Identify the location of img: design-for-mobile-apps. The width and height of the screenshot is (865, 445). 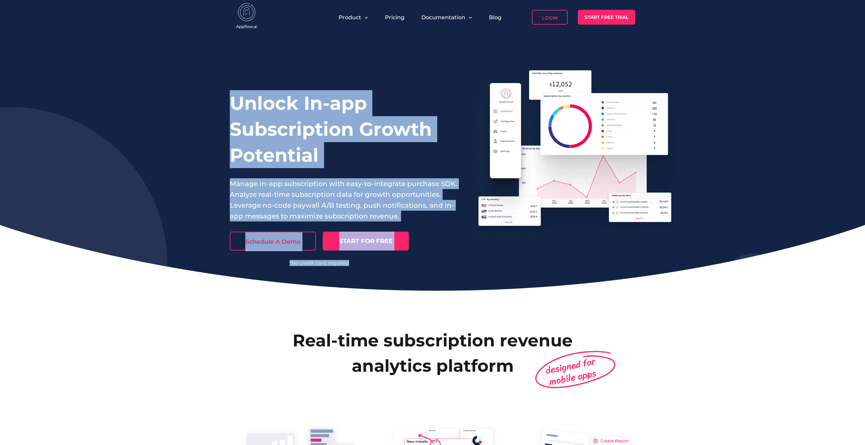
(575, 370).